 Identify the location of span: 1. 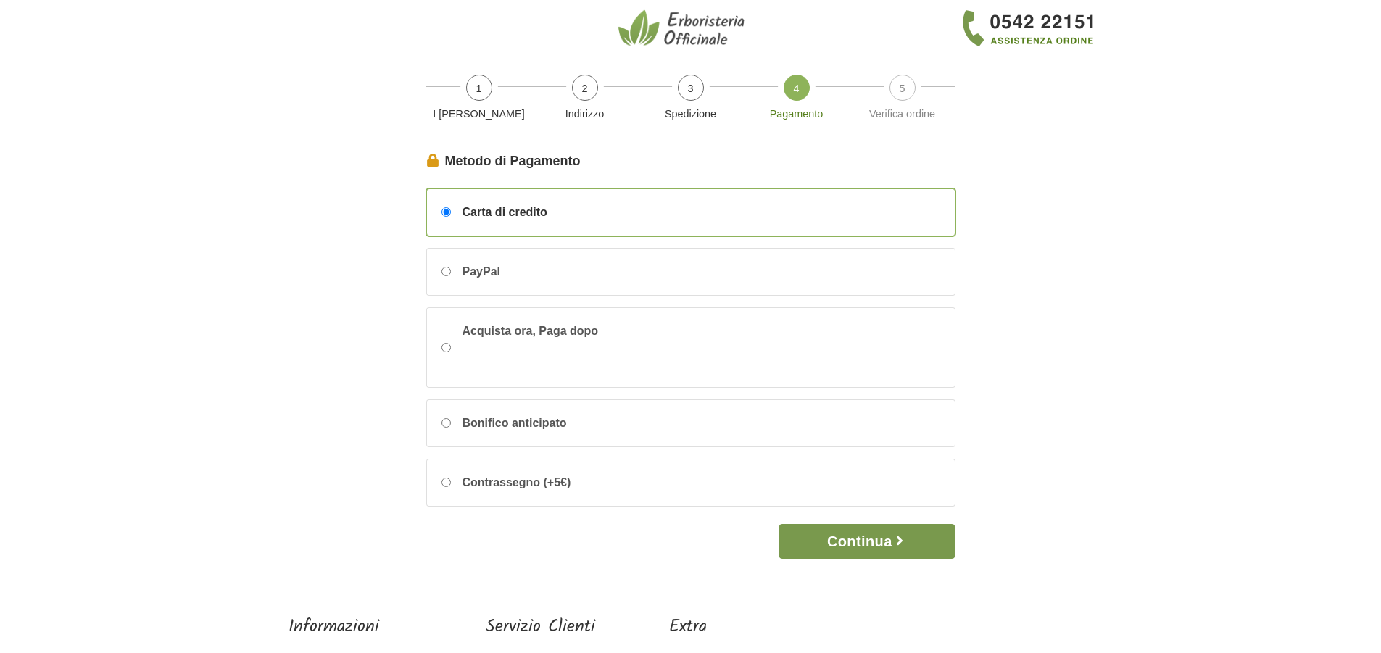
(479, 88).